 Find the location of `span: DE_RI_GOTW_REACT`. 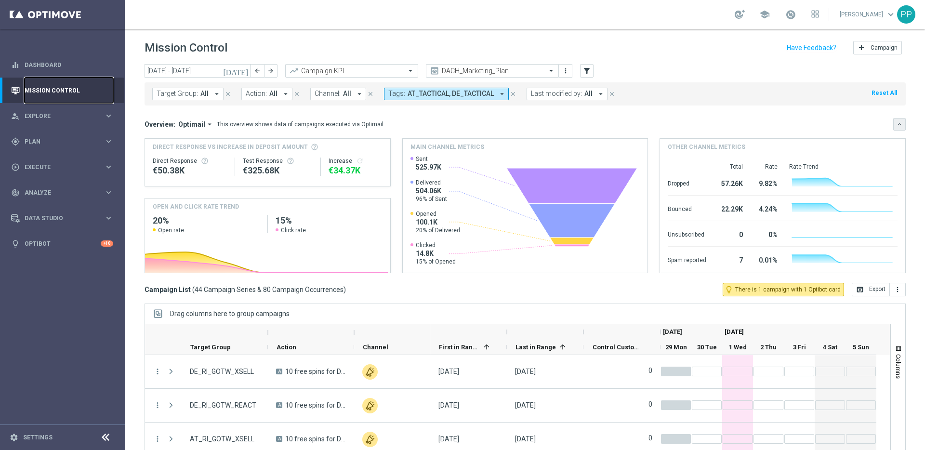

span: DE_RI_GOTW_REACT is located at coordinates (223, 405).